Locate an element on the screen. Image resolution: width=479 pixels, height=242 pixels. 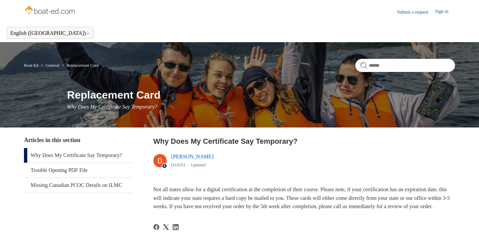
a: Sign in is located at coordinates (445, 12).